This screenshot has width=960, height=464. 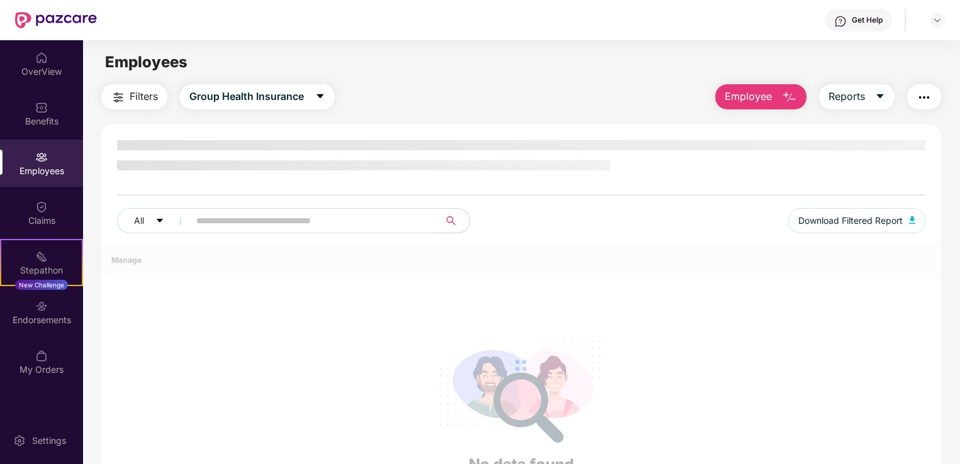 I want to click on span: Reports, so click(x=847, y=96).